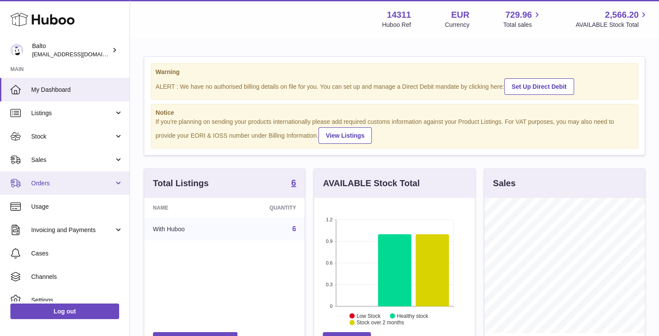 The width and height of the screenshot is (659, 336). What do you see at coordinates (505, 183) in the screenshot?
I see `h3: Sales` at bounding box center [505, 183].